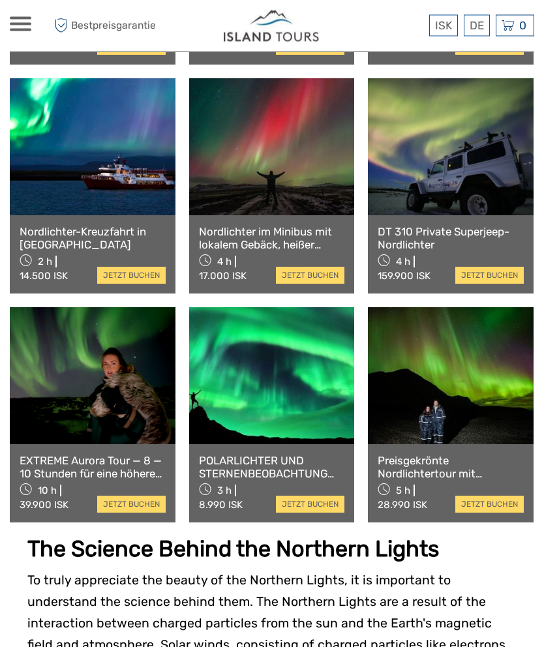 Image resolution: width=544 pixels, height=647 pixels. I want to click on span: 3 h, so click(224, 491).